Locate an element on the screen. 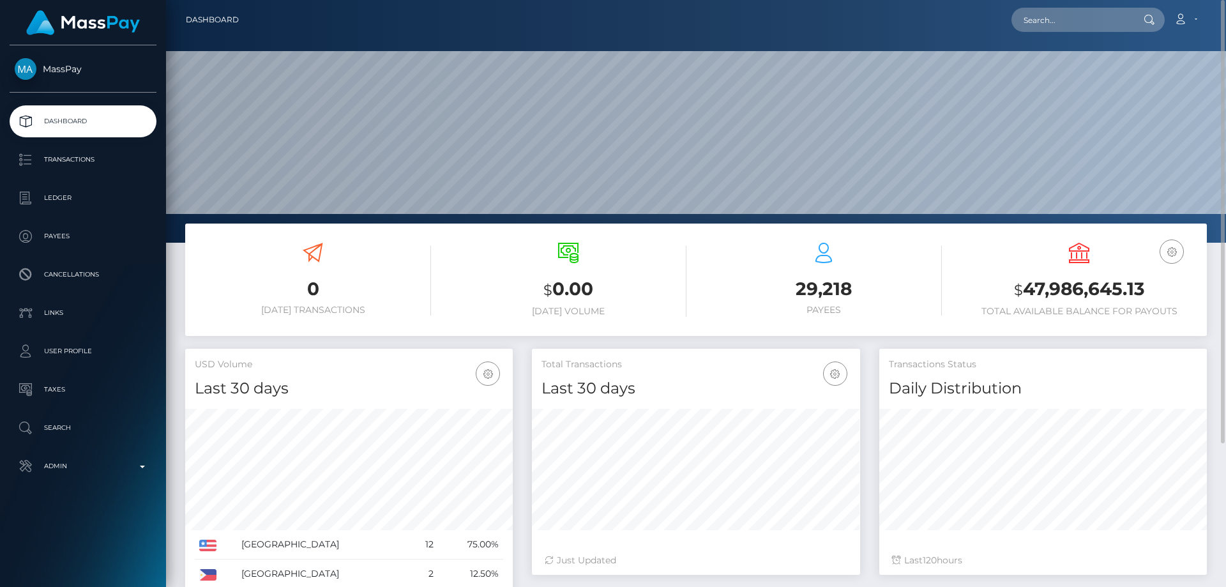  h6: Total Available Balance for Payouts is located at coordinates (1079, 311).